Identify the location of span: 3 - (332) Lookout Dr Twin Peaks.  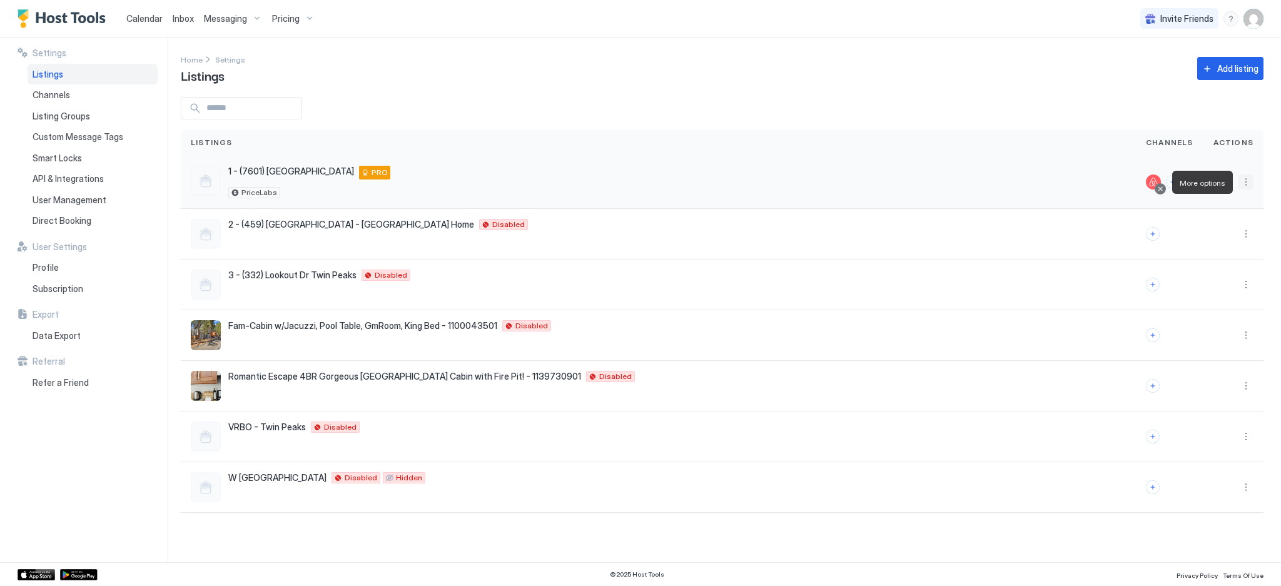
(292, 275).